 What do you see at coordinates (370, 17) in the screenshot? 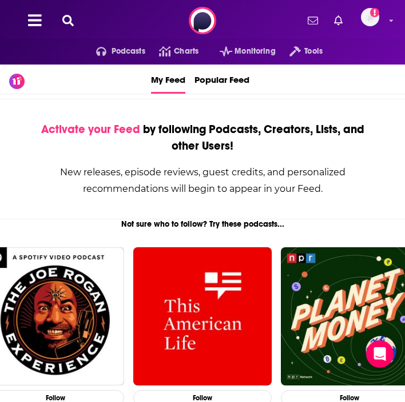
I see `span: Logged in as EvolveMKD` at bounding box center [370, 17].